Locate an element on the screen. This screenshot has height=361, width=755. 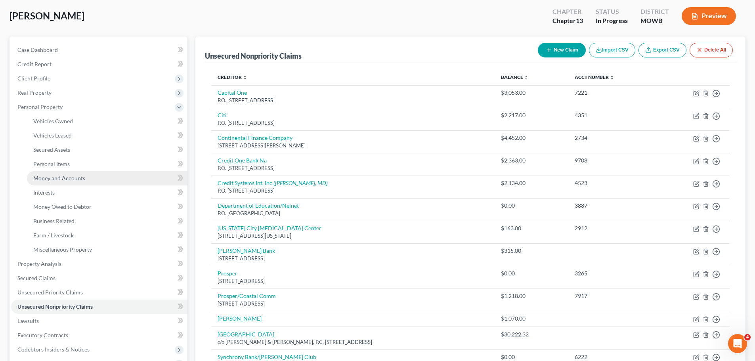
a: Unsecured Priority Claims is located at coordinates (99, 293).